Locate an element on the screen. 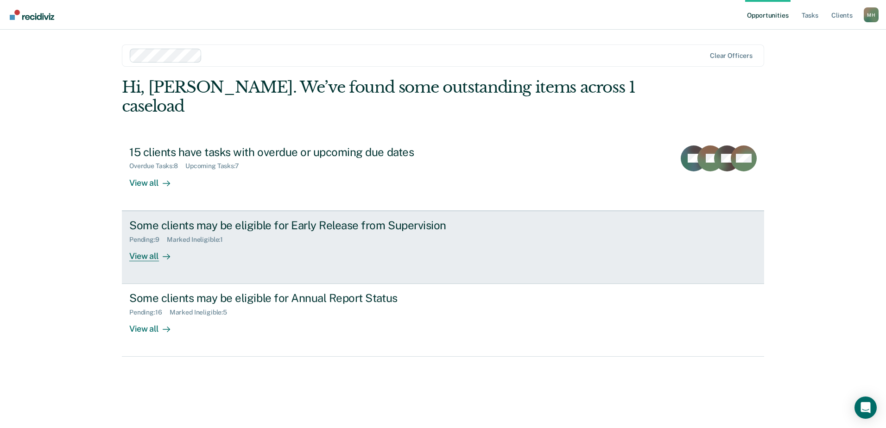  div: Upcoming Tasks : 7 is located at coordinates (216, 166).